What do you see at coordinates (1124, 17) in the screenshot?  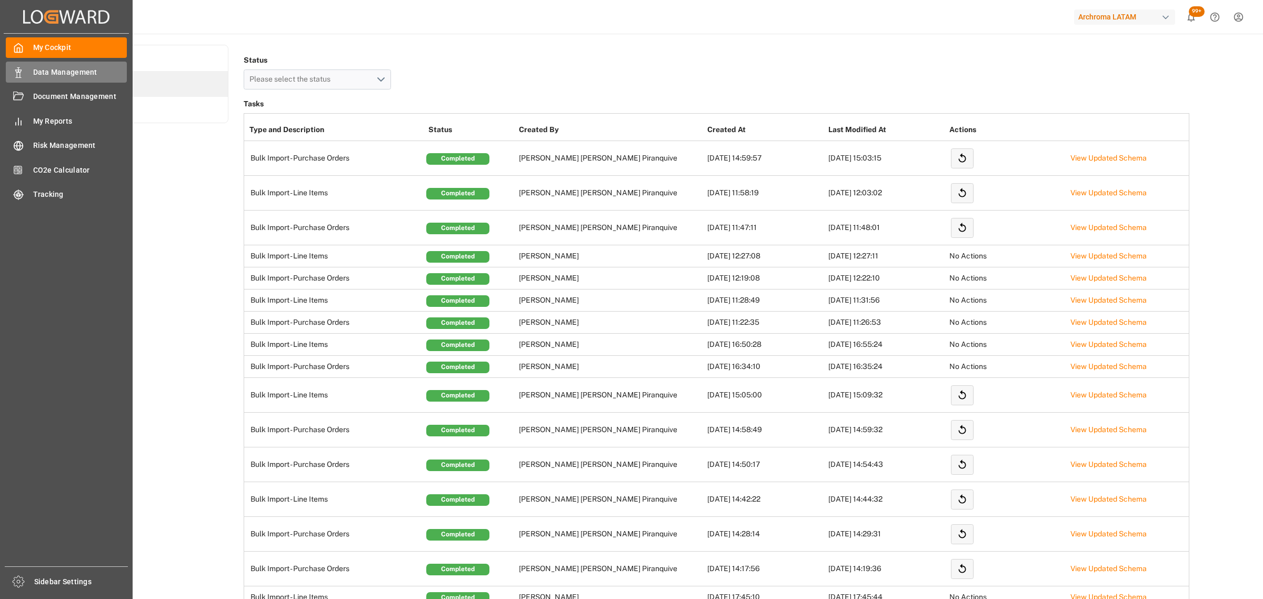 I see `div: Archroma LATAM` at bounding box center [1124, 17].